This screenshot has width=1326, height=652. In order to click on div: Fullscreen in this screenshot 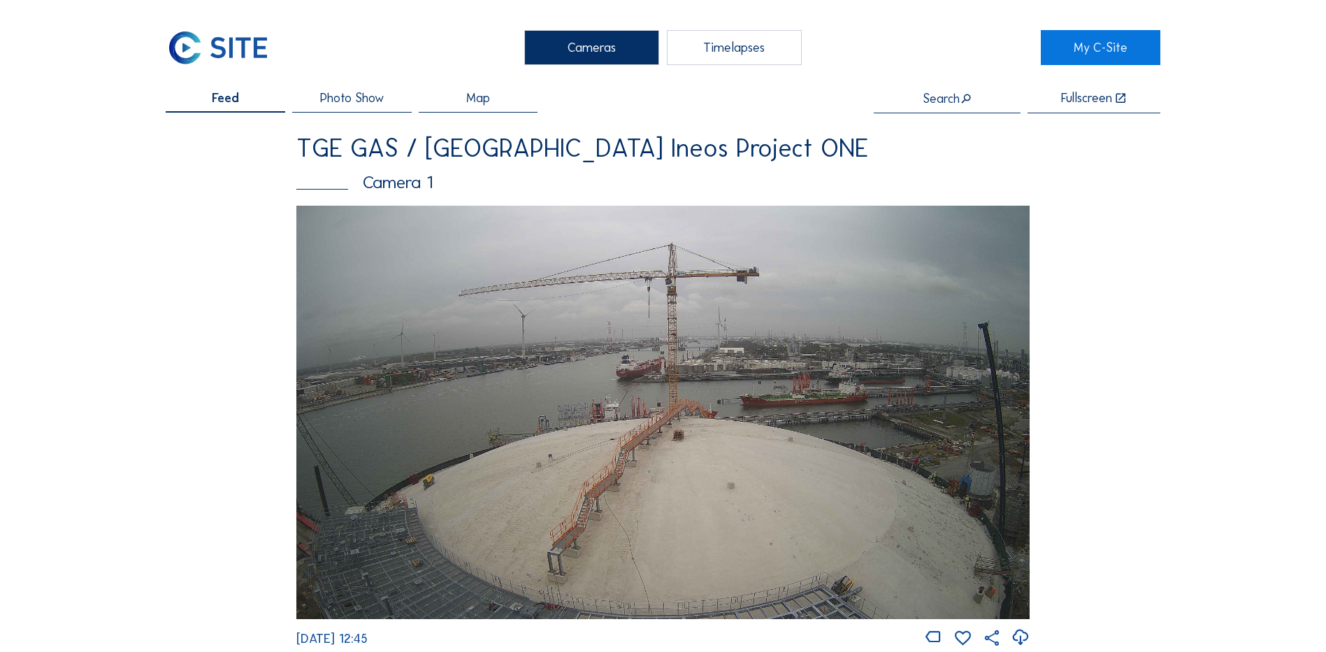, I will do `click(1086, 98)`.